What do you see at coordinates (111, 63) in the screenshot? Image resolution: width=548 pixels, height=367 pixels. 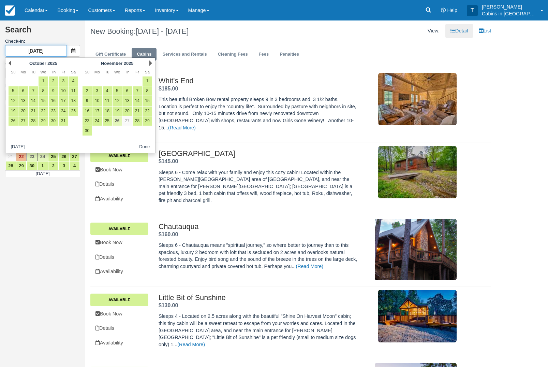 I see `span: November` at bounding box center [111, 63].